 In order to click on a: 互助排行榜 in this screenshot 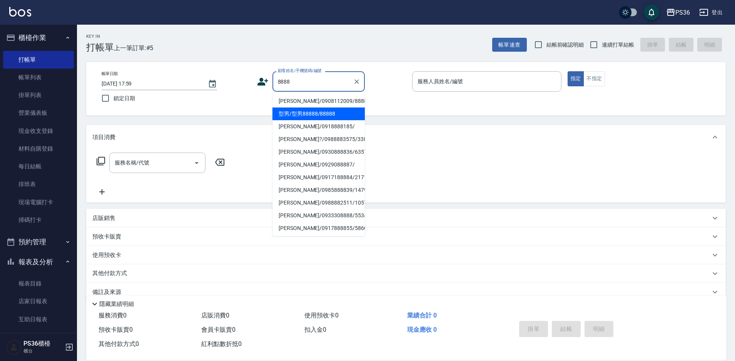, I will do `click(38, 337)`.